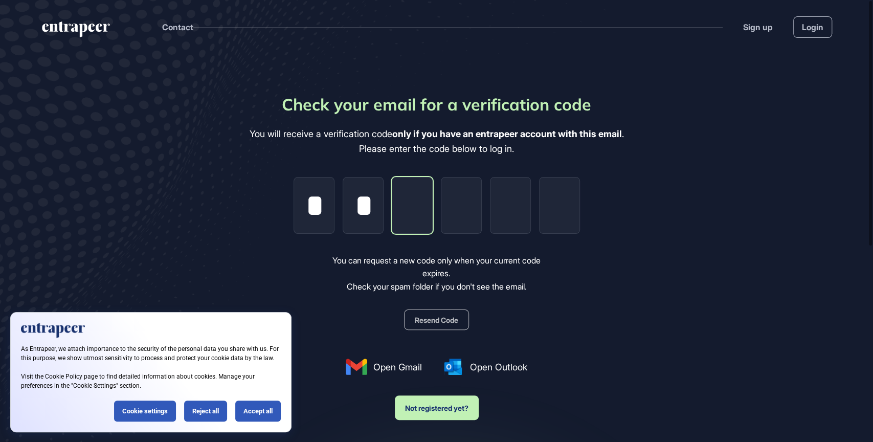 The image size is (873, 442). Describe the element at coordinates (177, 27) in the screenshot. I see `button: Contact` at that location.